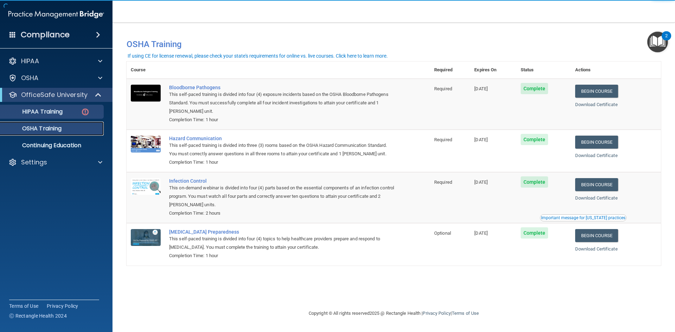 Image resolution: width=675 pixels, height=332 pixels. I want to click on p: HIPAA Training, so click(33, 112).